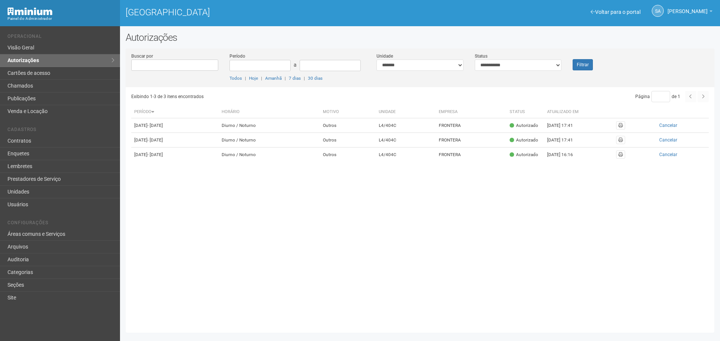 The height and width of the screenshot is (341, 720). I want to click on a: Hoje, so click(253, 78).